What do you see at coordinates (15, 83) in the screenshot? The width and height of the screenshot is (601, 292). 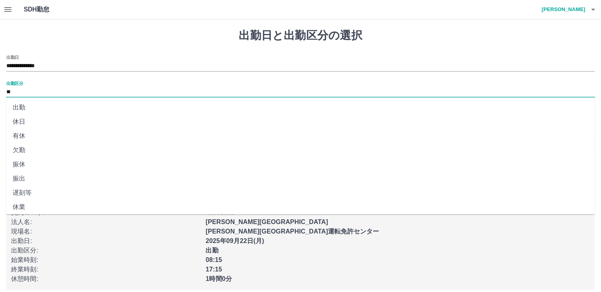 I see `label: 出勤区分` at bounding box center [15, 83].